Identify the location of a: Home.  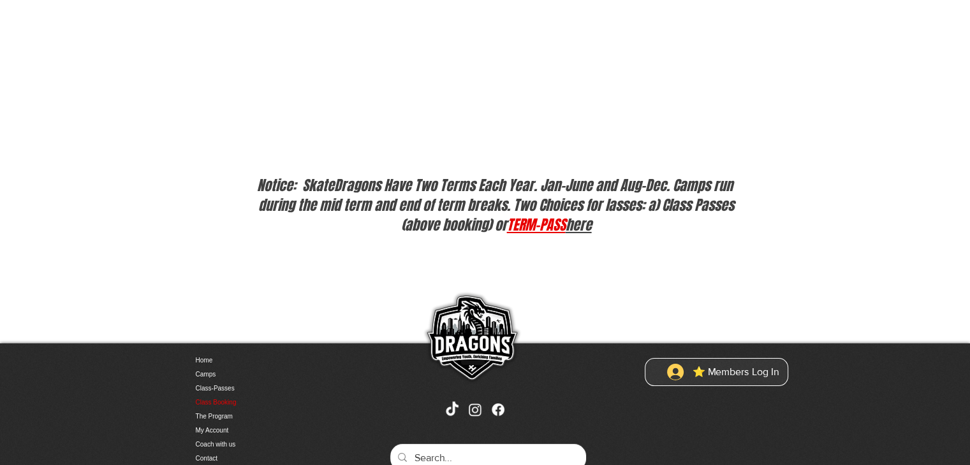
(263, 361).